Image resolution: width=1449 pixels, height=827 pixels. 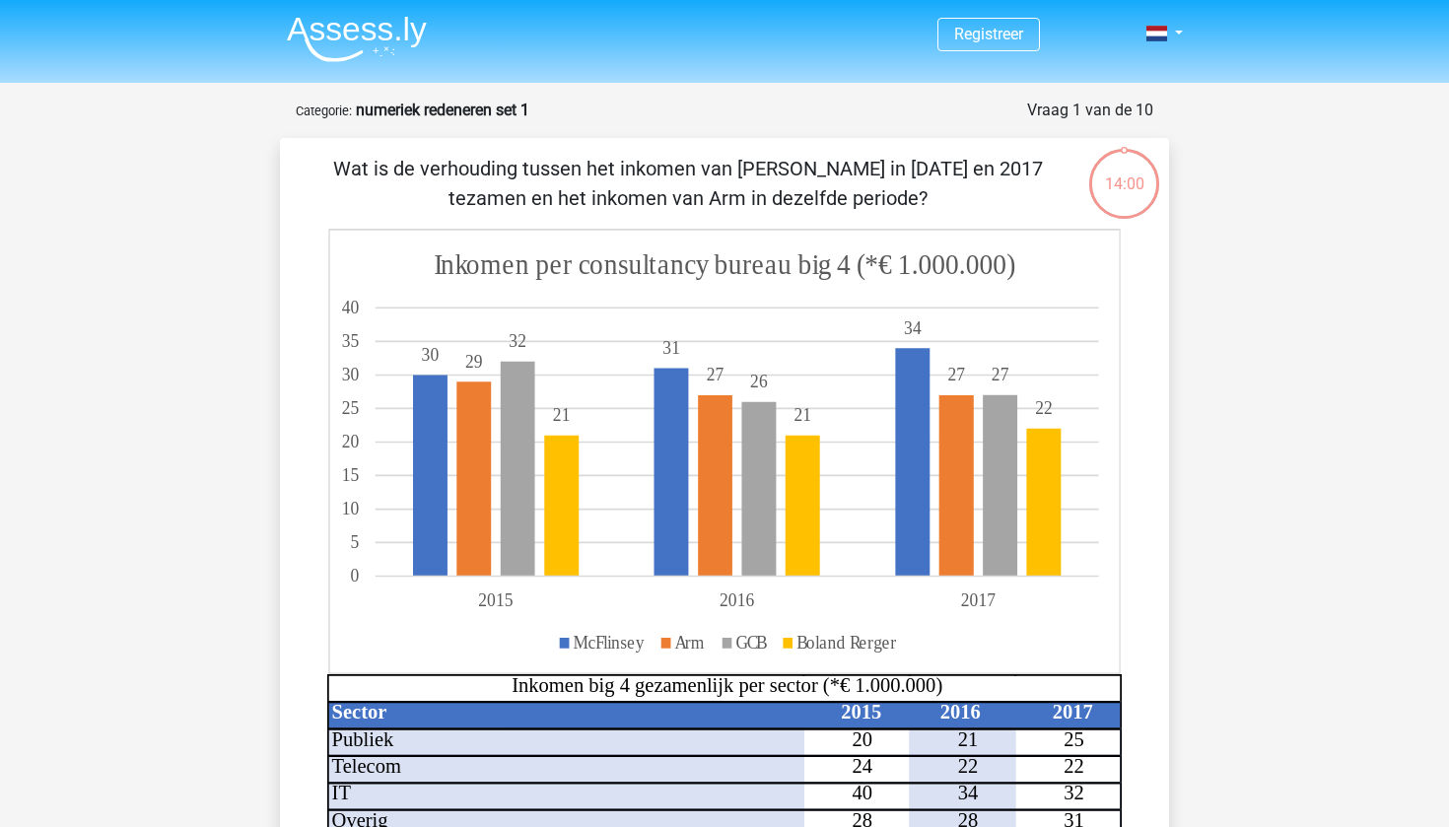 I want to click on tspan: 201520162017, so click(x=736, y=600).